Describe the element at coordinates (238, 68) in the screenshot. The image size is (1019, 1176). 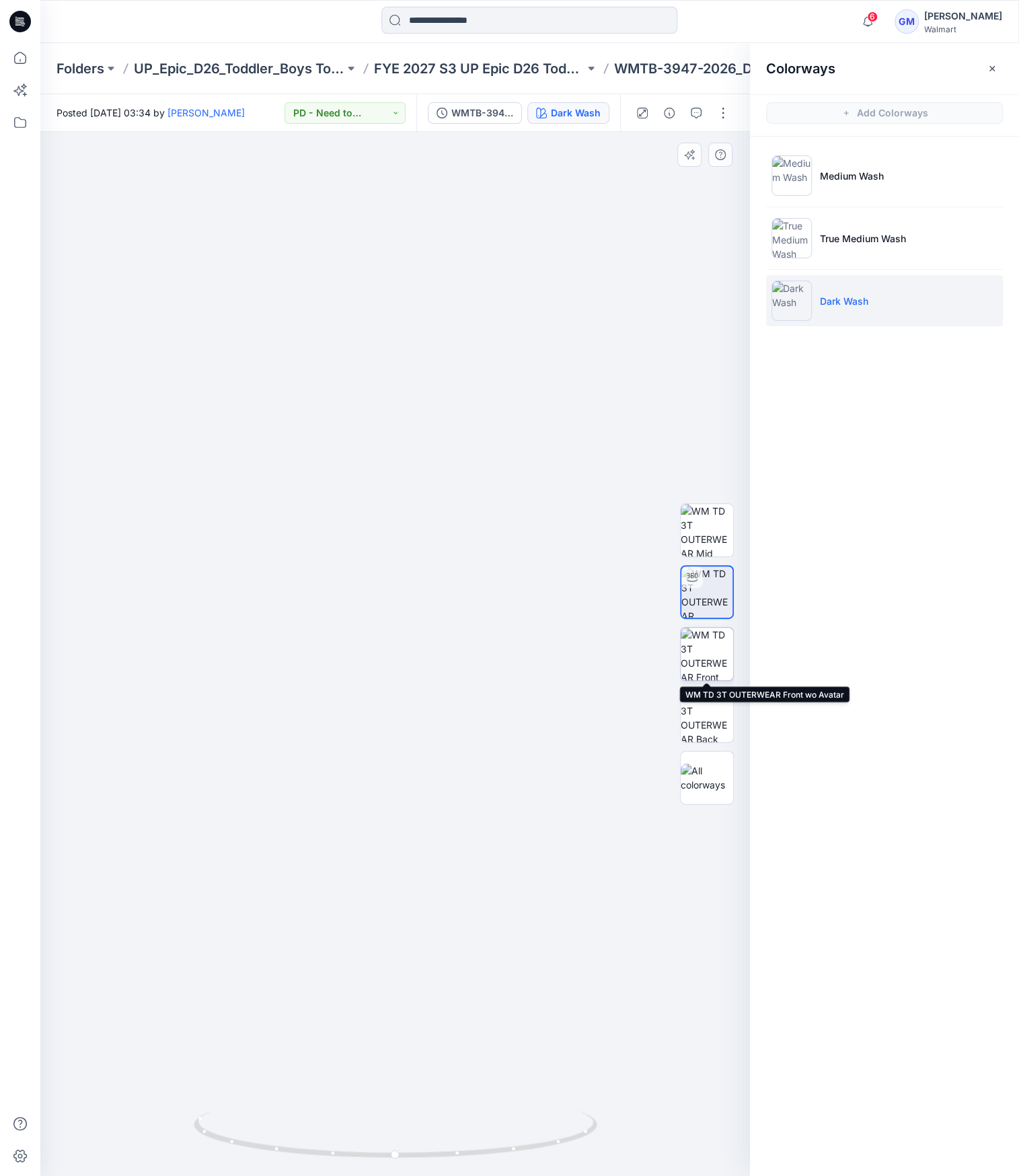
I see `a: UP_Epic_D26_Toddler_Boys Tops & Bottoms` at that location.